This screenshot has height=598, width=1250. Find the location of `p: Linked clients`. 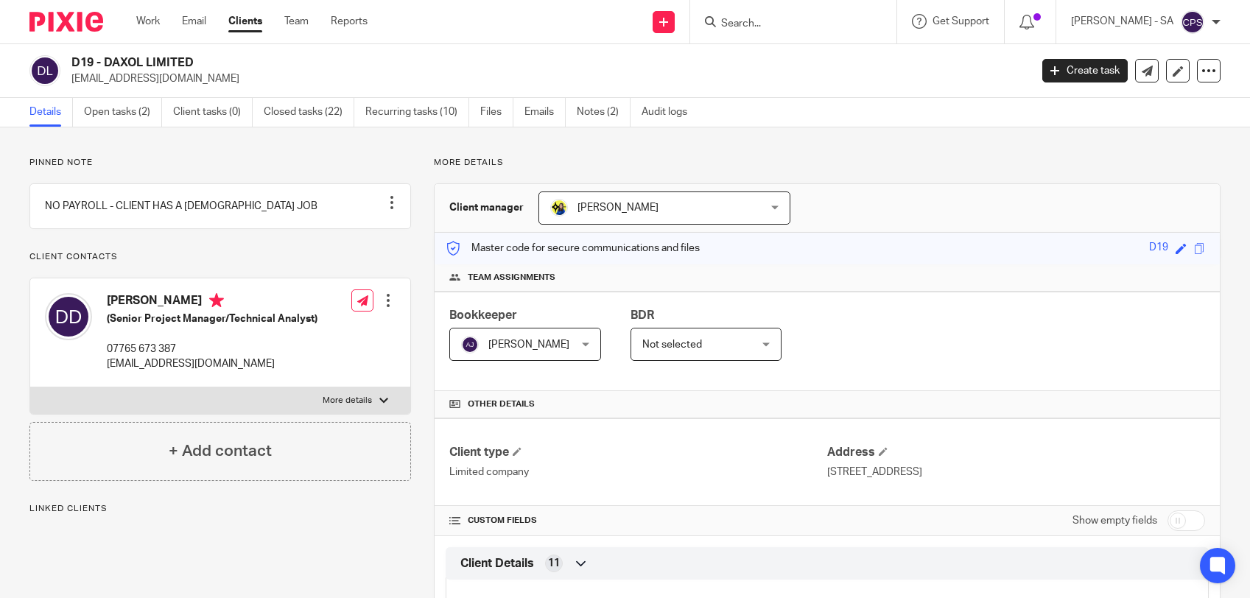

p: Linked clients is located at coordinates (220, 509).